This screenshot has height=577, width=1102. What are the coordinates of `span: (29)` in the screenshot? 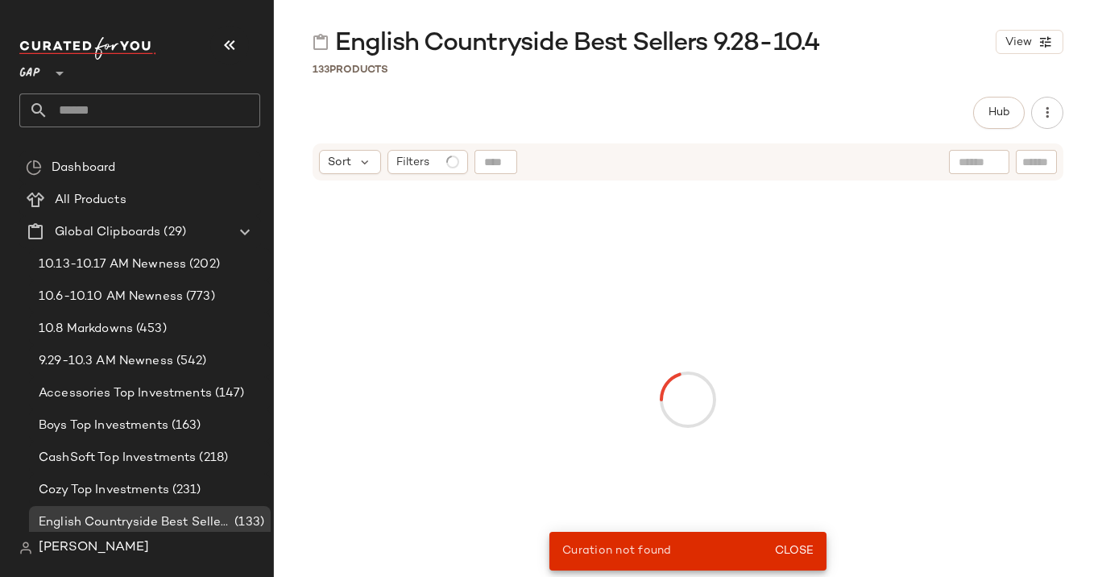 It's located at (173, 232).